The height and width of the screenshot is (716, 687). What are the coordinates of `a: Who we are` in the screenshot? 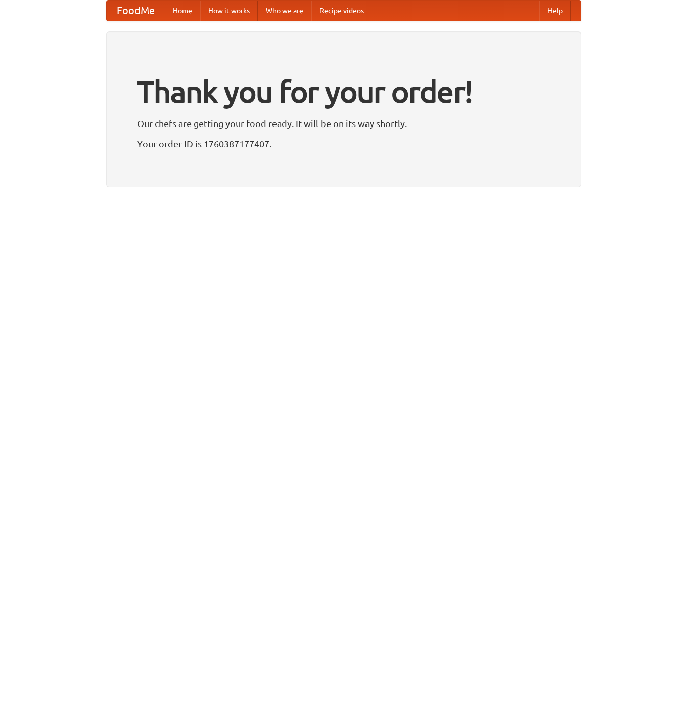 It's located at (285, 11).